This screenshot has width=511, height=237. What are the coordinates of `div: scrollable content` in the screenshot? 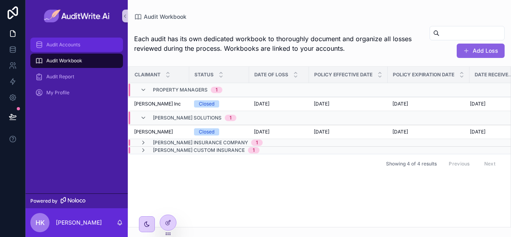 It's located at (77, 71).